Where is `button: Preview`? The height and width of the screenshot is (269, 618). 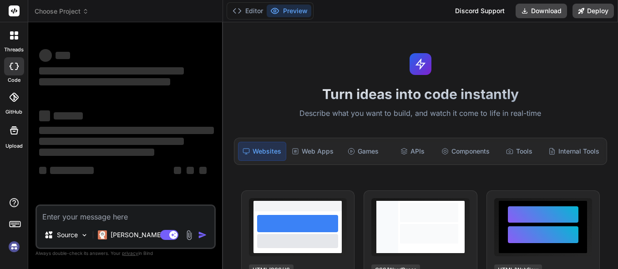
button: Preview is located at coordinates (289, 11).